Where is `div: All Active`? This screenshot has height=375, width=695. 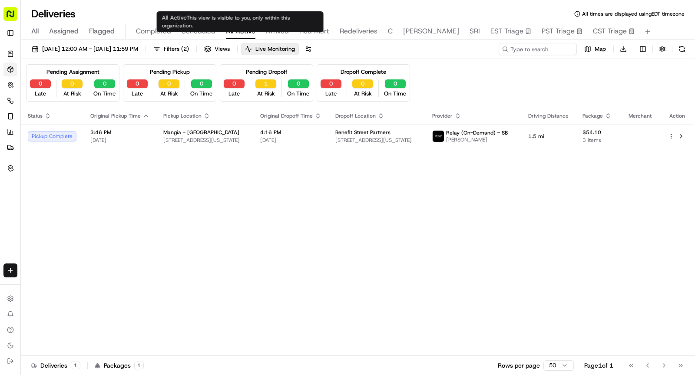
div: All Active is located at coordinates (240, 22).